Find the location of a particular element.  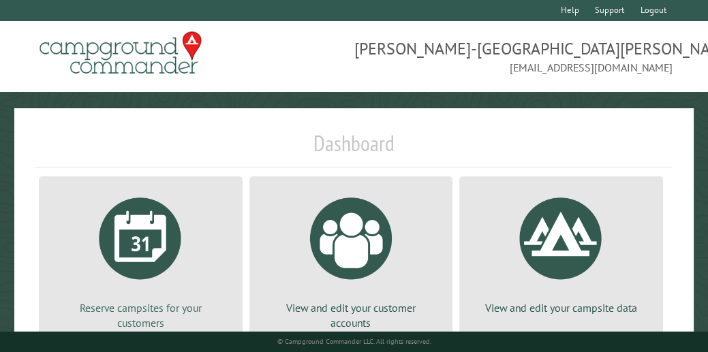

small: © Campground Commander LLC. All rights reserved. is located at coordinates (354, 341).